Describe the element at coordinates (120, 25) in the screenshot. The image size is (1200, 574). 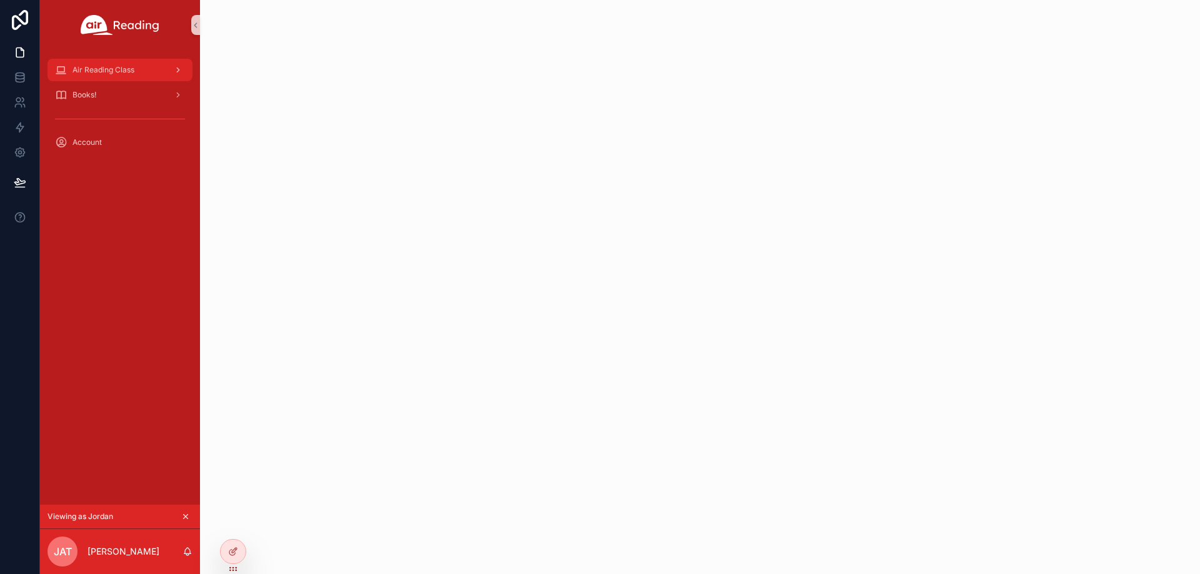
I see `img: App logo` at that location.